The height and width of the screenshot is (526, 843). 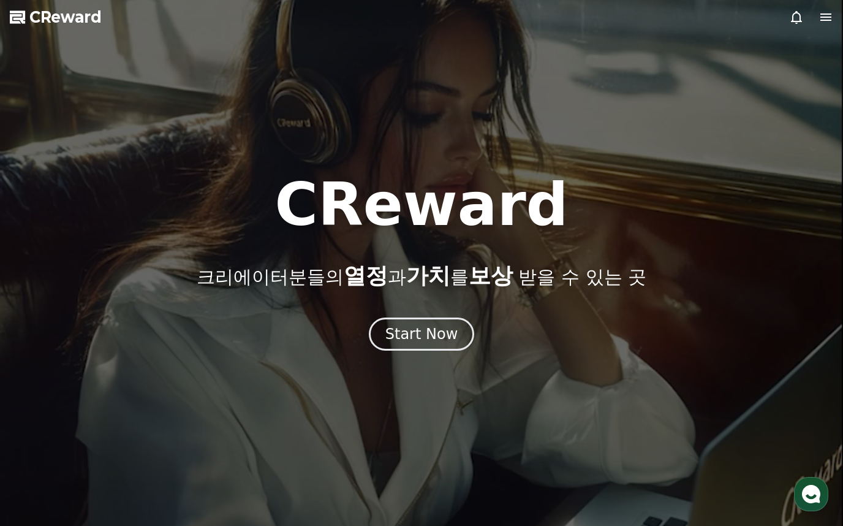 I want to click on span: 열정, so click(x=366, y=275).